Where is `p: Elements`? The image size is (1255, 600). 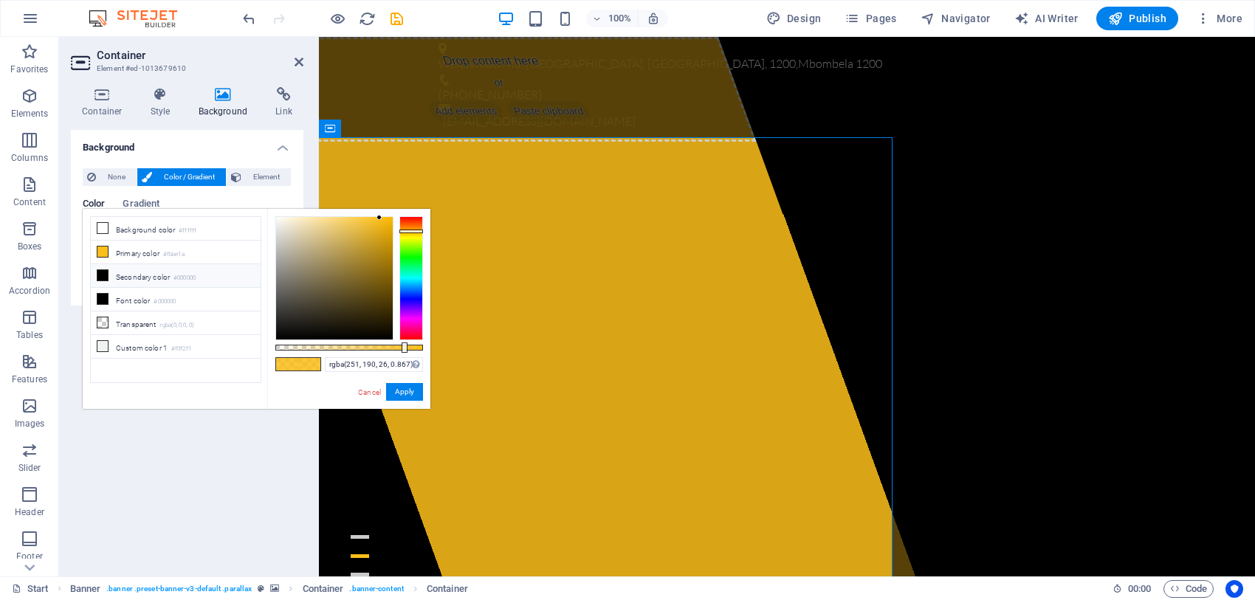 p: Elements is located at coordinates (30, 114).